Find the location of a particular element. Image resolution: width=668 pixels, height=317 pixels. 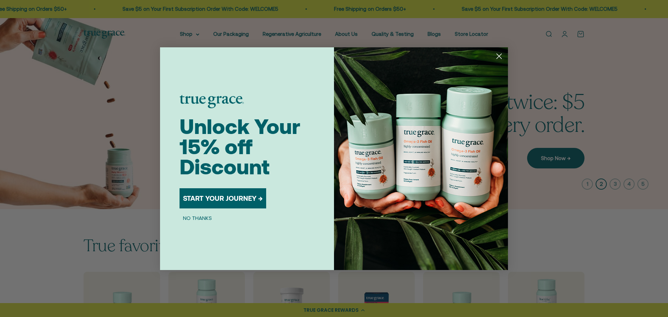

img: 098727d5-50f8-4f9b-9554-844bb8da1403.jpeg is located at coordinates (421, 159).